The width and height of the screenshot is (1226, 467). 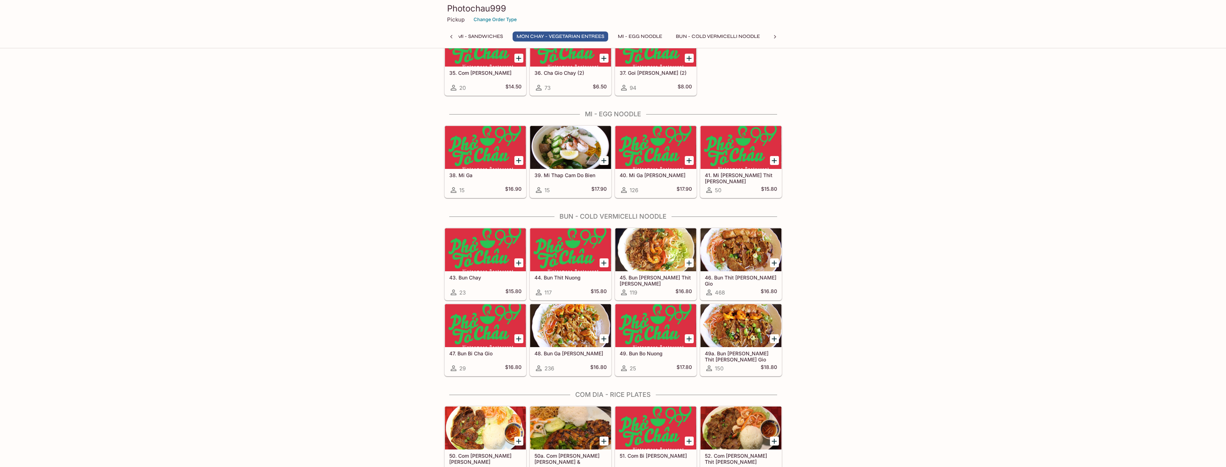 What do you see at coordinates (656, 45) in the screenshot?
I see `div: 37. Goi Cuon Chay (2)` at bounding box center [656, 45].